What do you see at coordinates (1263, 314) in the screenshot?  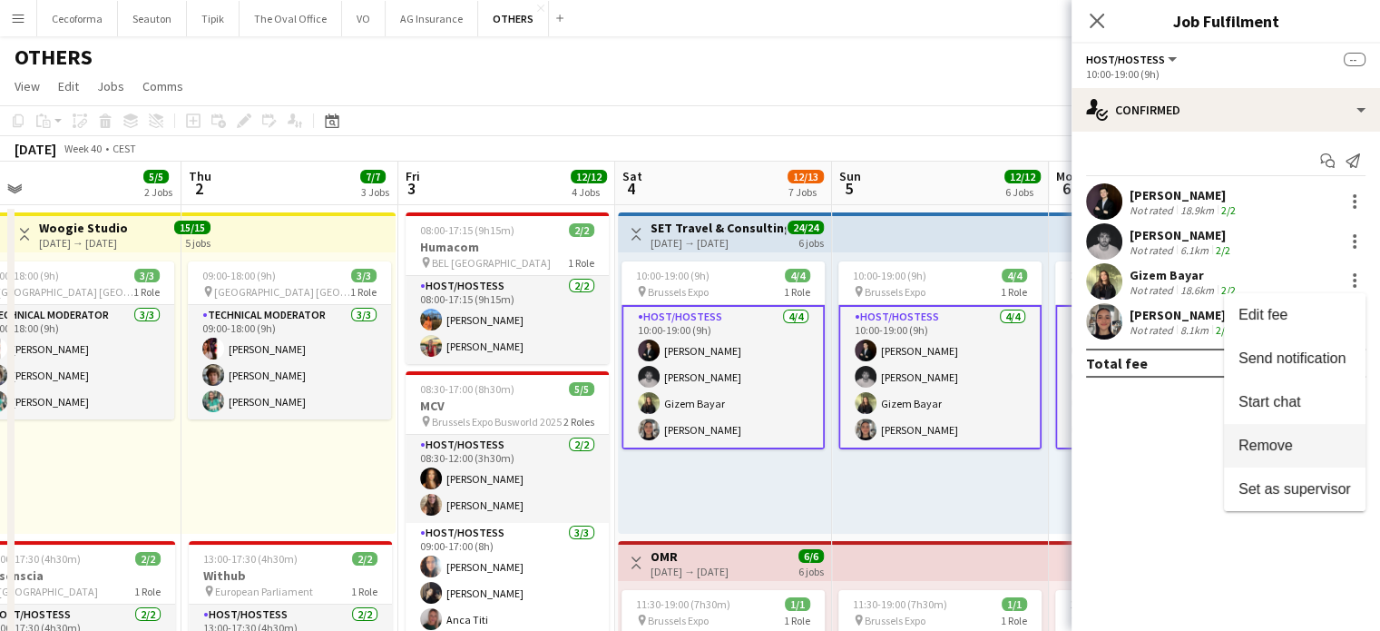 I see `span: Edit fee` at bounding box center [1263, 314].